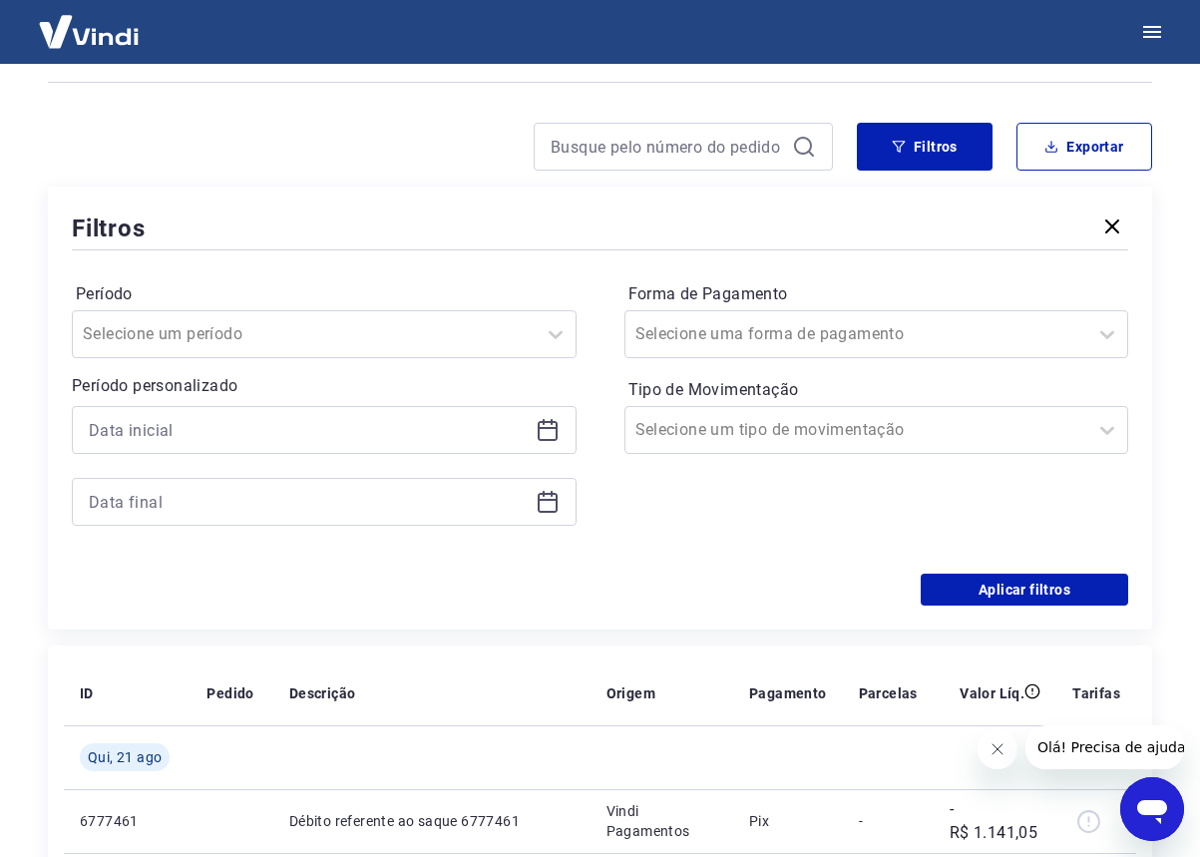  Describe the element at coordinates (87, 693) in the screenshot. I see `p: ID` at that location.